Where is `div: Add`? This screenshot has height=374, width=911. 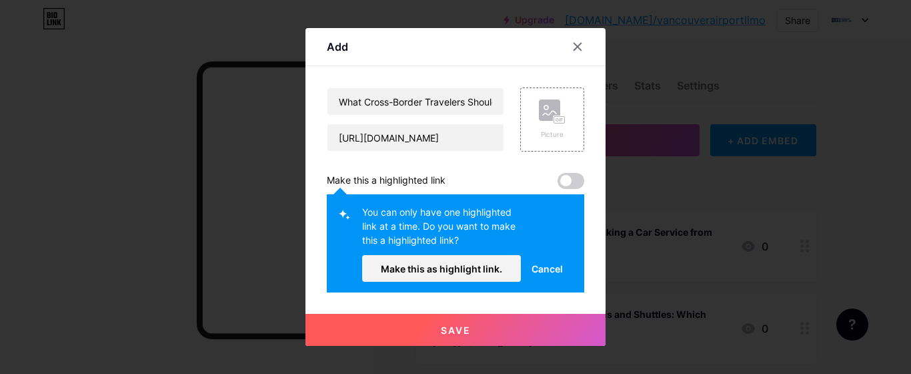 div: Add is located at coordinates (338, 47).